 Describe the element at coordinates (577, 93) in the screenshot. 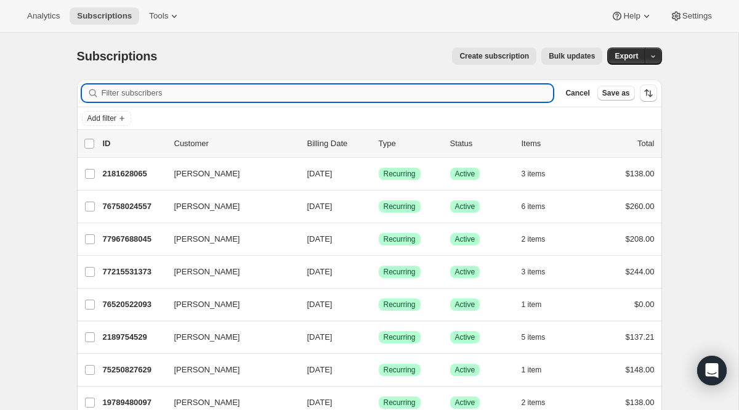

I see `button: Cancel` at that location.